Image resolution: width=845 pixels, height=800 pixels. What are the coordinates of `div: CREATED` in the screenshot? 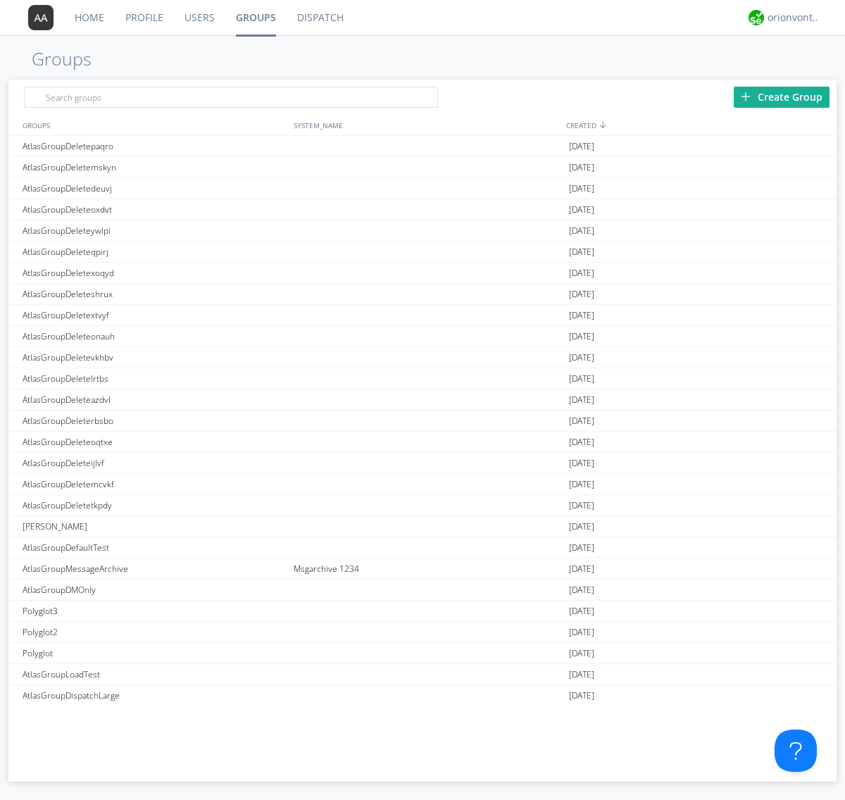 It's located at (699, 125).